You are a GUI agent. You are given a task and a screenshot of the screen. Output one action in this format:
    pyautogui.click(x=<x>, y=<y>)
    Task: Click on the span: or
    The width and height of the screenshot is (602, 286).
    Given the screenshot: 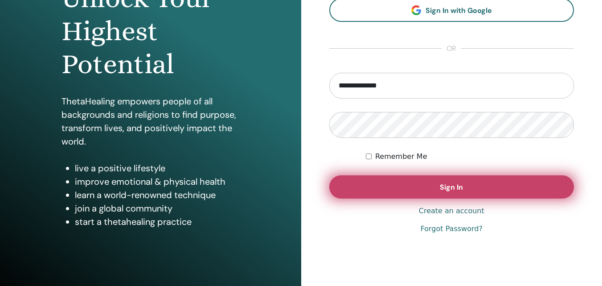 What is the action you would take?
    pyautogui.click(x=451, y=49)
    